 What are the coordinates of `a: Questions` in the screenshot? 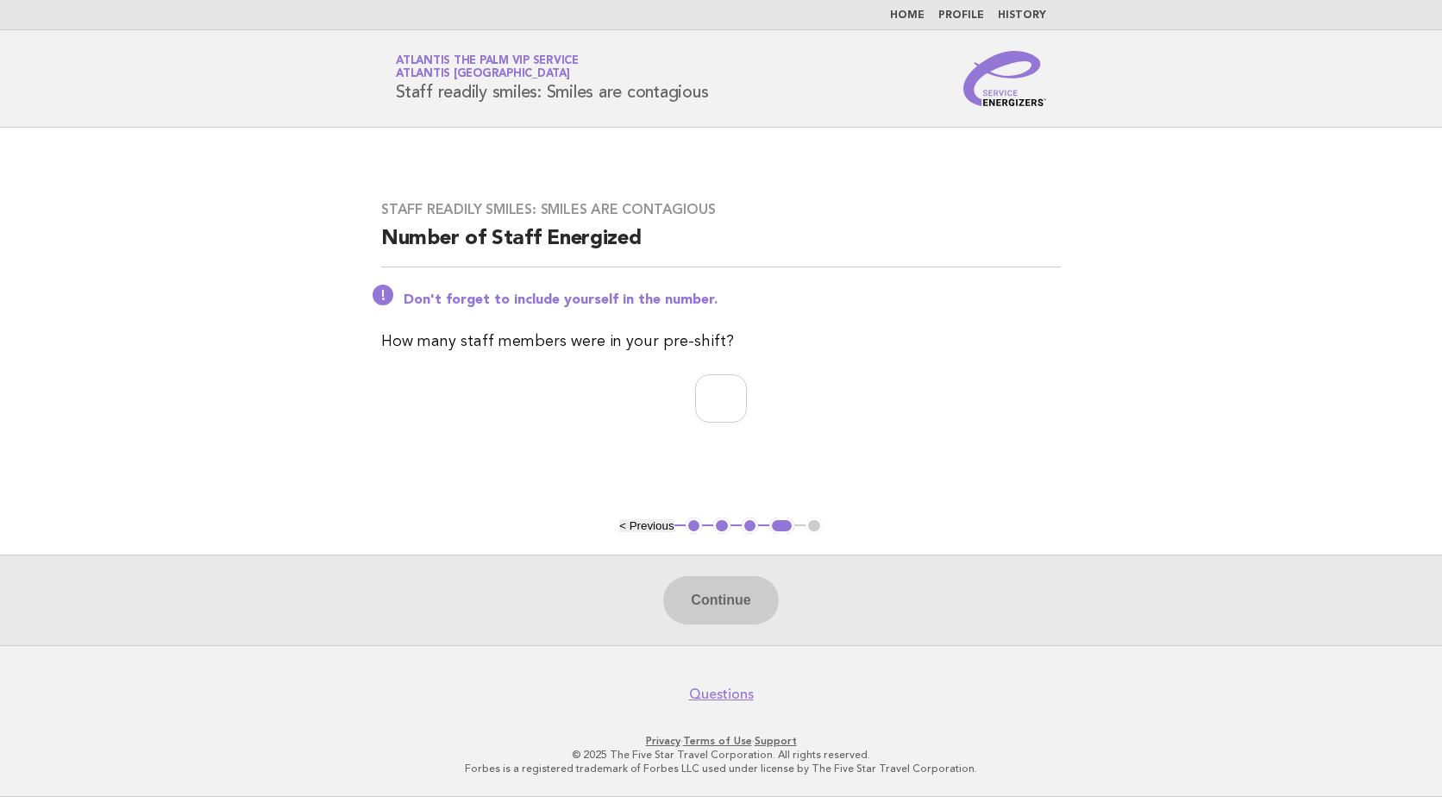 It's located at (721, 694).